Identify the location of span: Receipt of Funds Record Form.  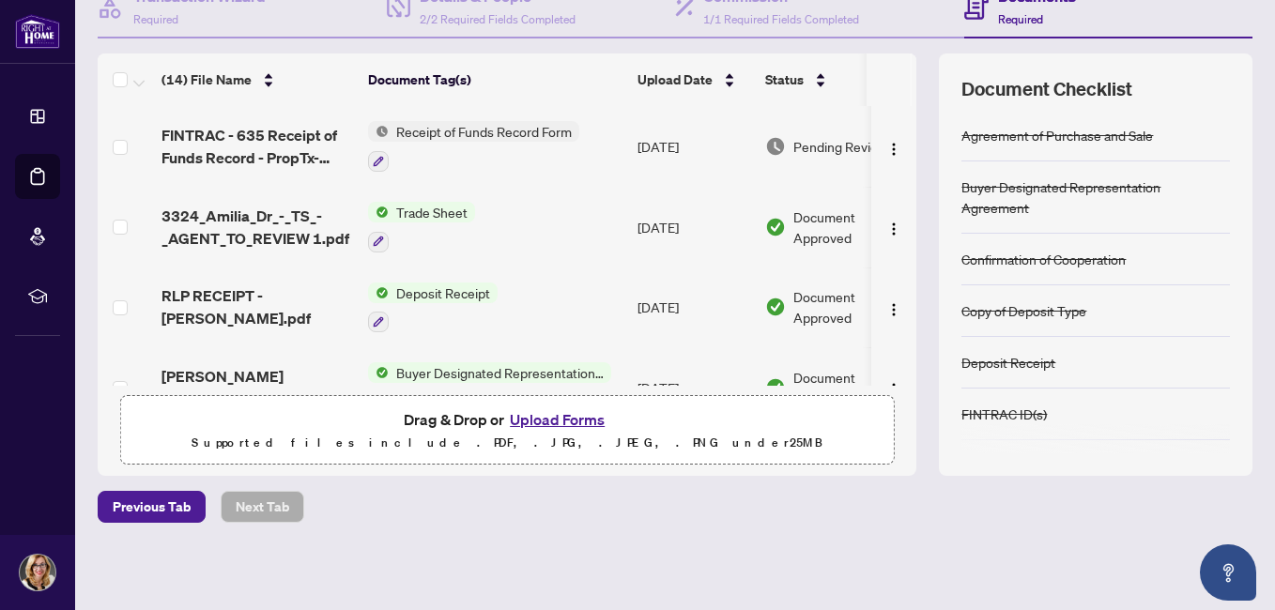
(484, 131).